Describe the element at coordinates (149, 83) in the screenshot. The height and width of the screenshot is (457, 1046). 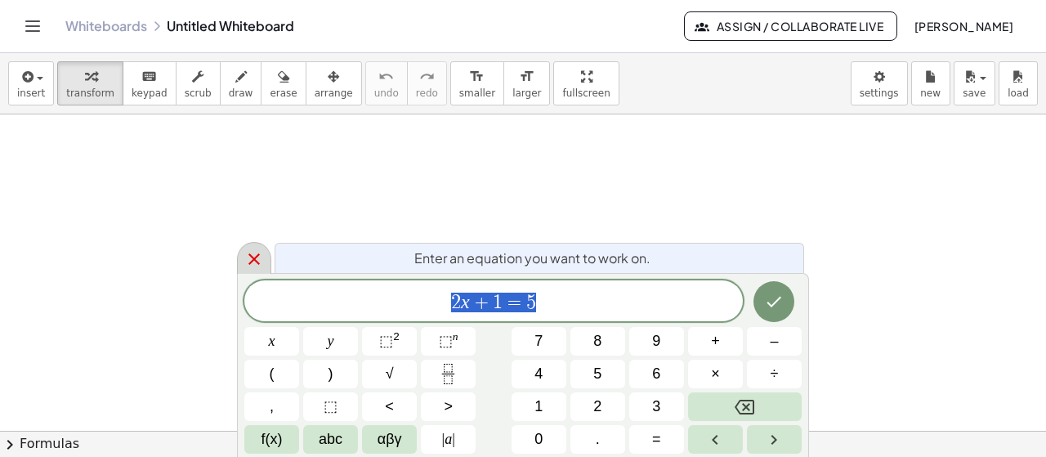
I see `button: keyboardkeypad` at that location.